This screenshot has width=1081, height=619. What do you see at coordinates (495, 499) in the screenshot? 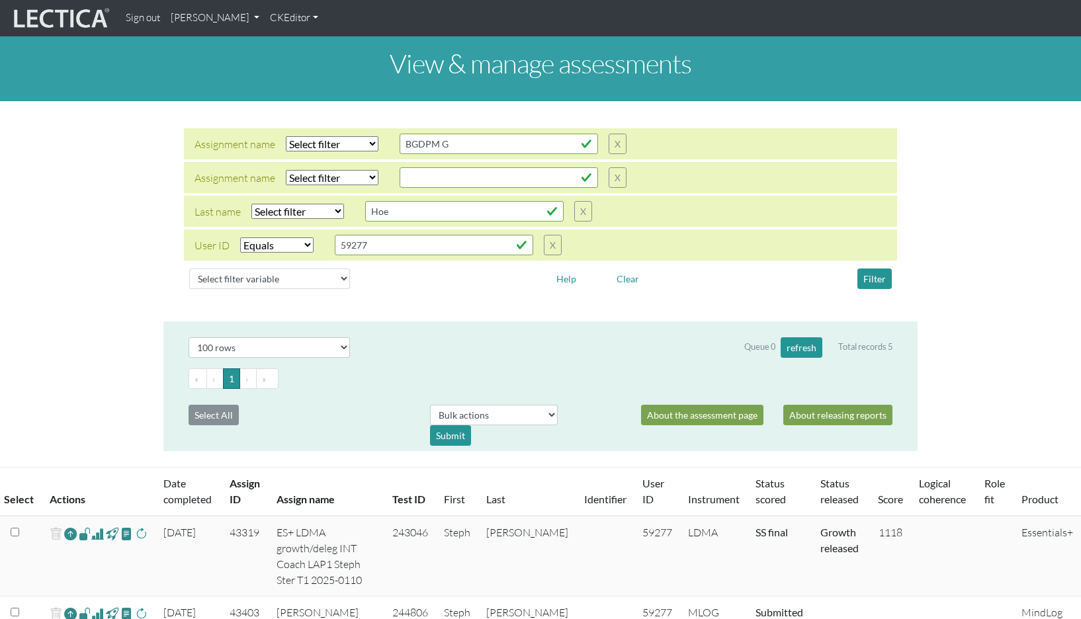
I see `a: Last` at bounding box center [495, 499].